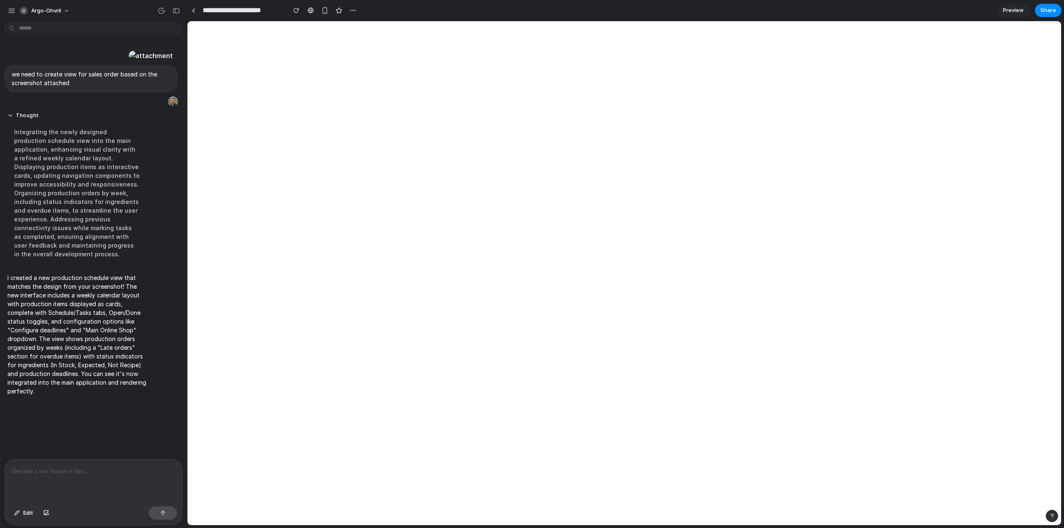 The width and height of the screenshot is (1064, 528). Describe the element at coordinates (28, 513) in the screenshot. I see `span: Edit` at that location.